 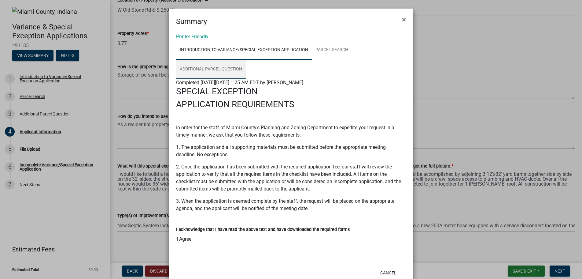 What do you see at coordinates (291, 104) in the screenshot?
I see `h3: APPLICATION REQUIREMENTS` at bounding box center [291, 104].